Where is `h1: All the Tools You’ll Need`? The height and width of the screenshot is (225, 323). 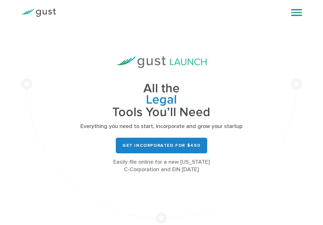 h1: All the Tools You’ll Need is located at coordinates (161, 100).